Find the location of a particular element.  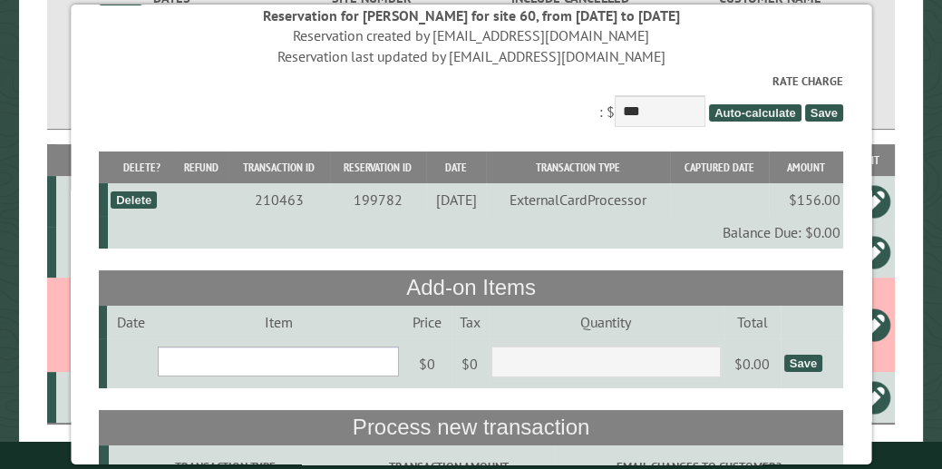

td: Date is located at coordinates (131, 322).